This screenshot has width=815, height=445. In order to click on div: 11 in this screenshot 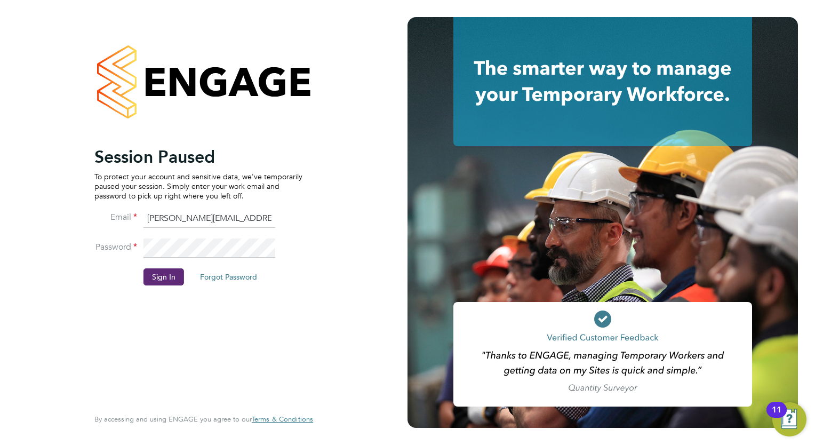, I will do `click(777, 417)`.